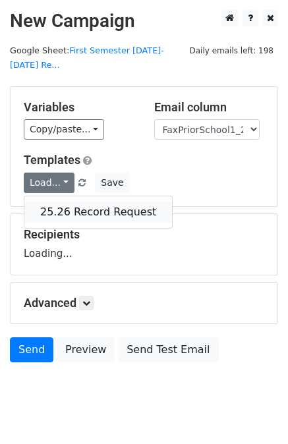 This screenshot has height=444, width=288. Describe the element at coordinates (210, 107) in the screenshot. I see `h5: Email column` at that location.